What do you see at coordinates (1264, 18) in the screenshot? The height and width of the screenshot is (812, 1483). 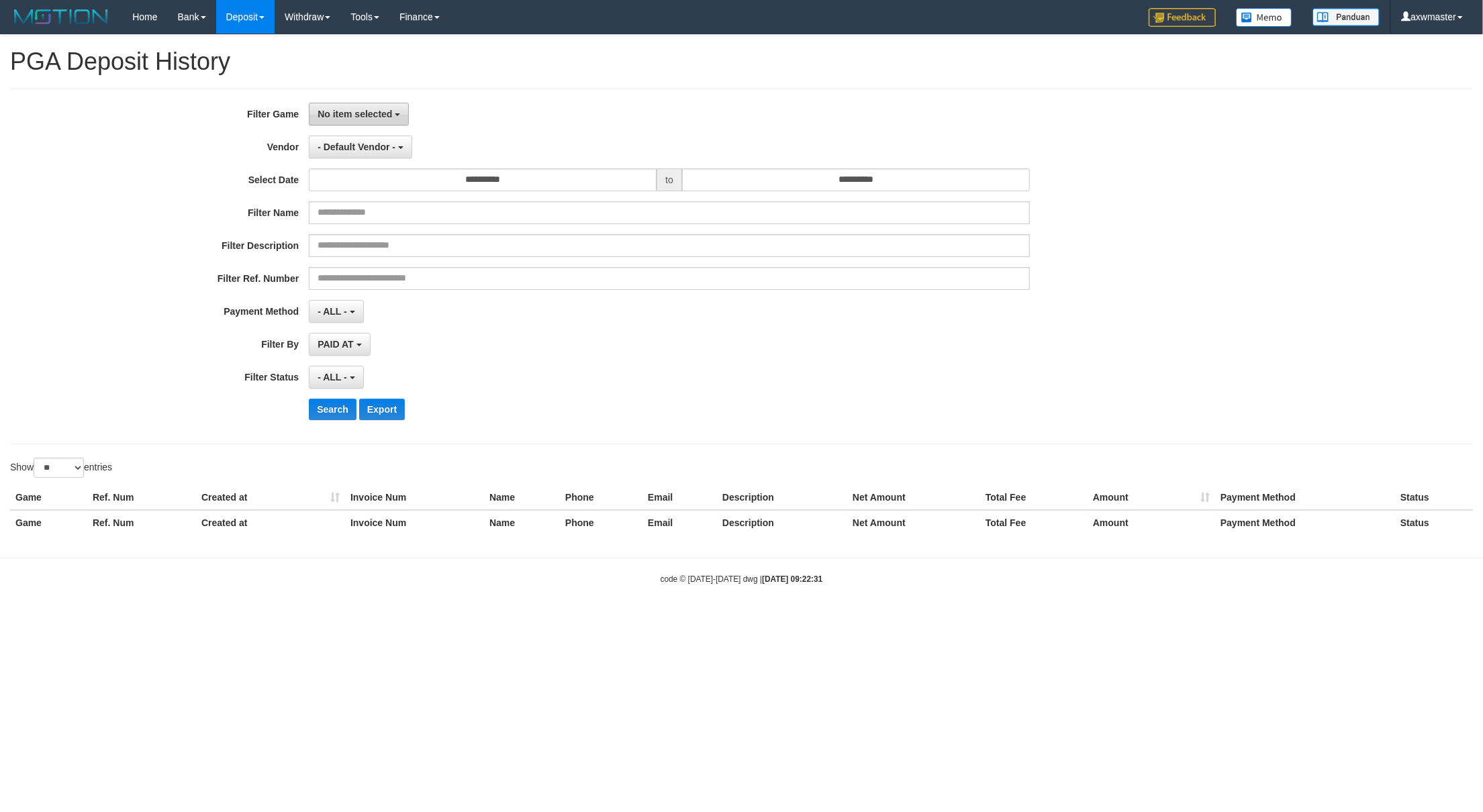 I see `img: Button%20Memo.svg` at bounding box center [1264, 18].